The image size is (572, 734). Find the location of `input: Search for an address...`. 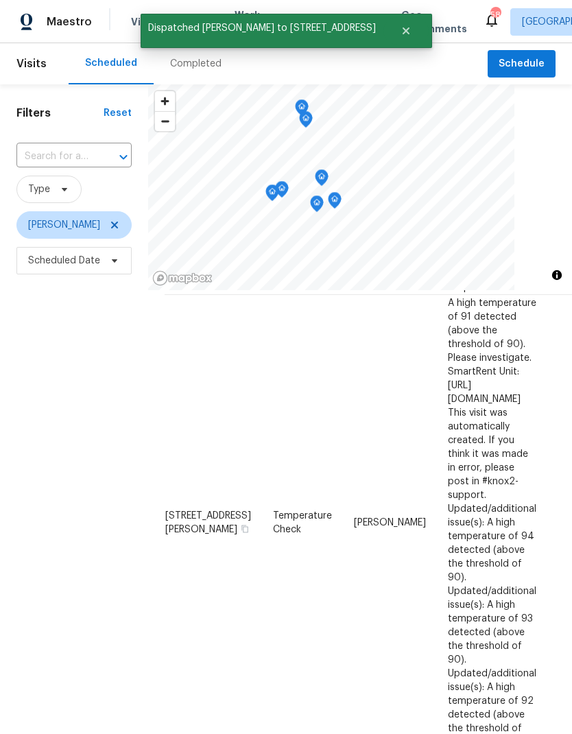

input: Search for an address... is located at coordinates (55, 156).